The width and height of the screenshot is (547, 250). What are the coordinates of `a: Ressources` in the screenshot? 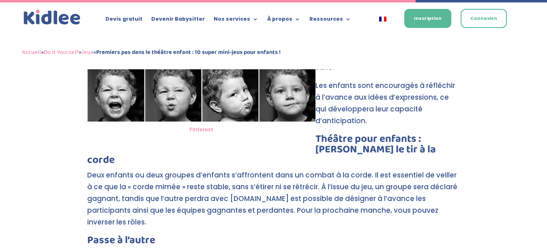 It's located at (330, 21).